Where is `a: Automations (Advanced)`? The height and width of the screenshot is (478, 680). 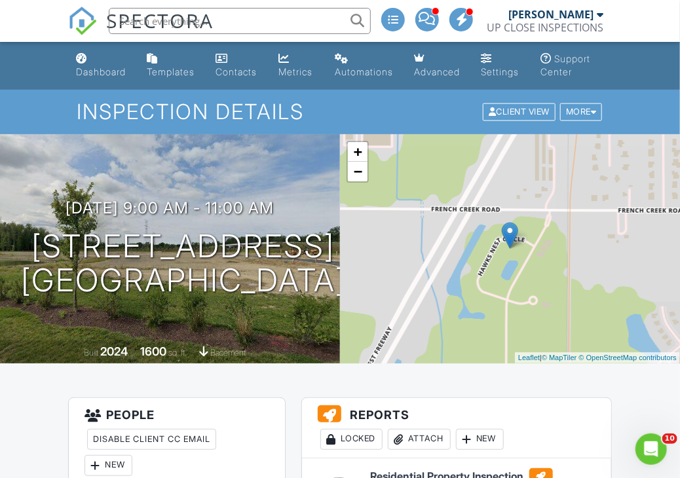 a: Automations (Advanced) is located at coordinates (364, 66).